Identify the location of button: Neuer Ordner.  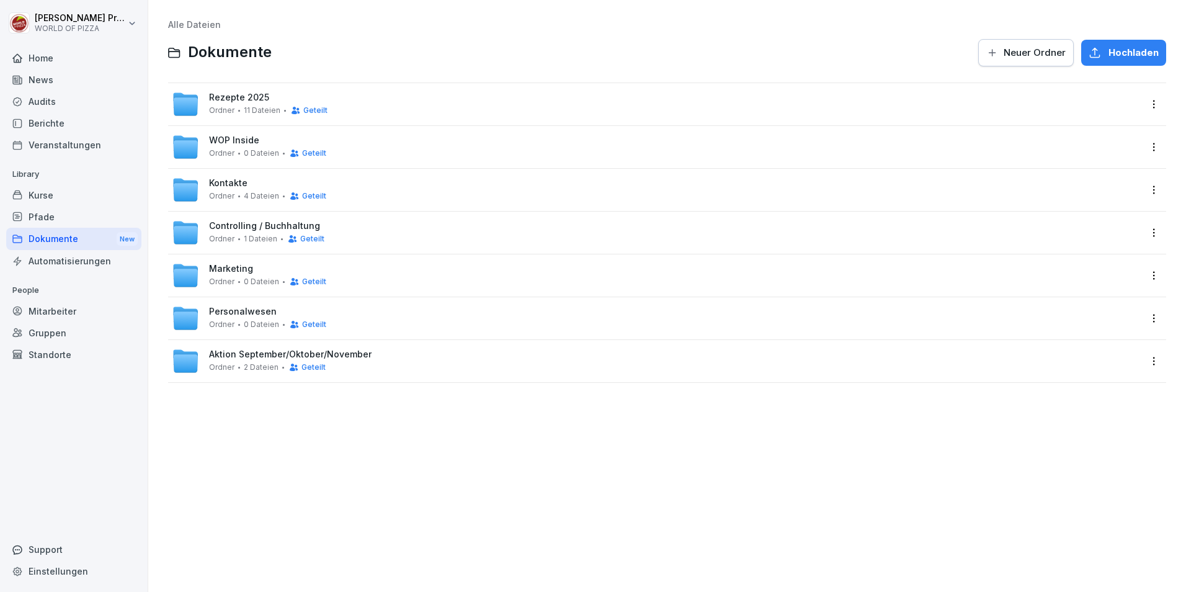
(1026, 53).